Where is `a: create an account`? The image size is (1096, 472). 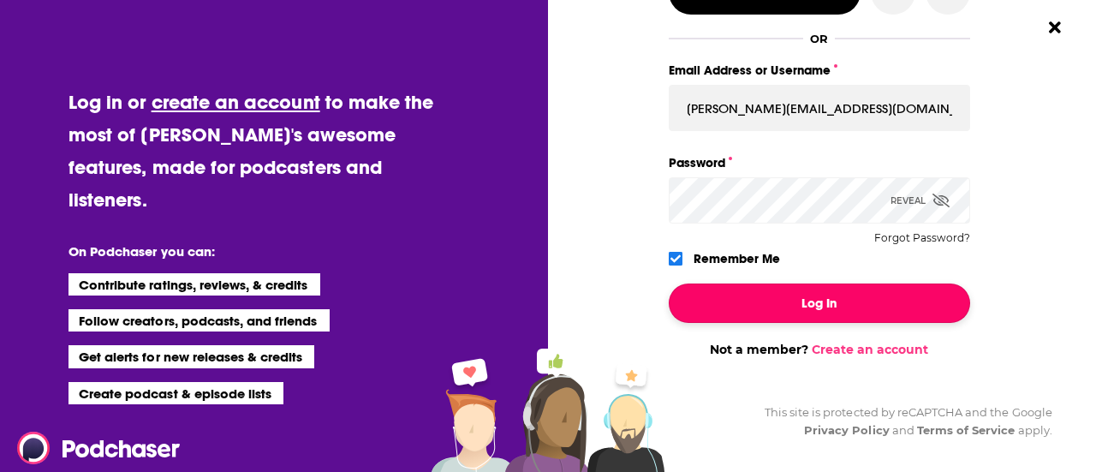
a: create an account is located at coordinates (235, 102).